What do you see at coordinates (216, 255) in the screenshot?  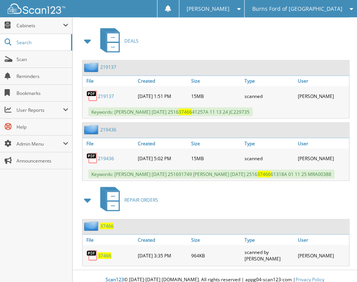 I see `div: 964KB` at bounding box center [216, 255].